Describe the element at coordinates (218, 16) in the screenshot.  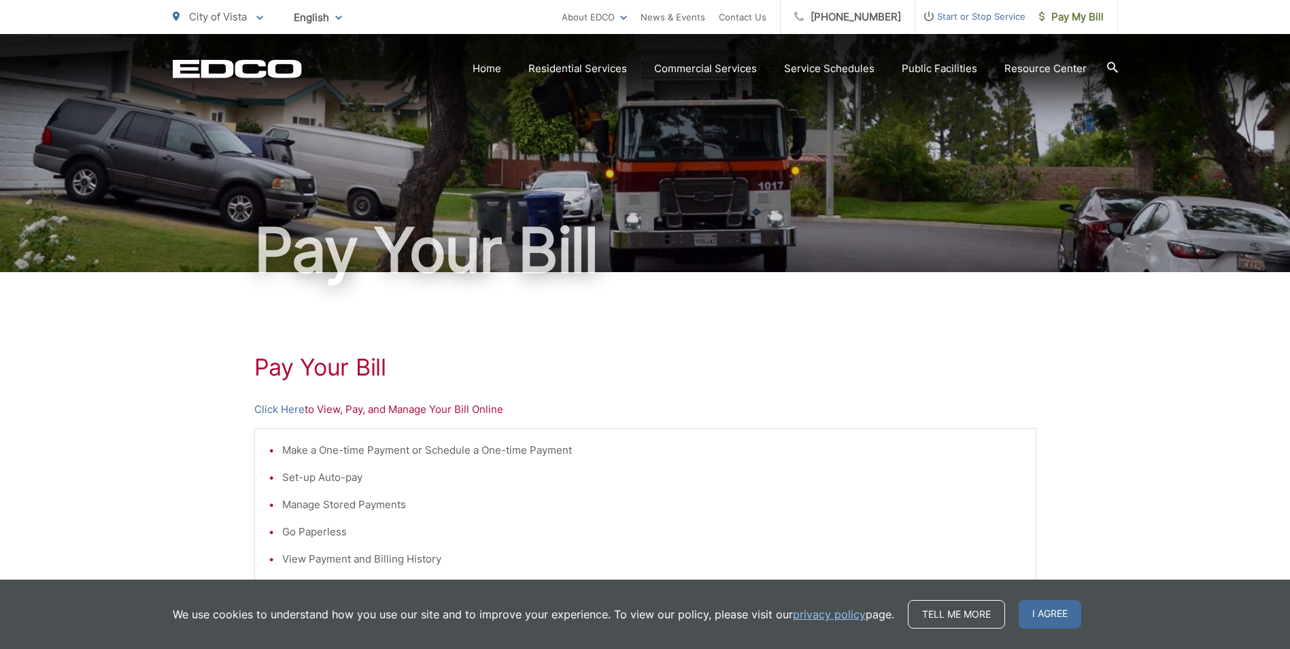
I see `span: City of Vista` at that location.